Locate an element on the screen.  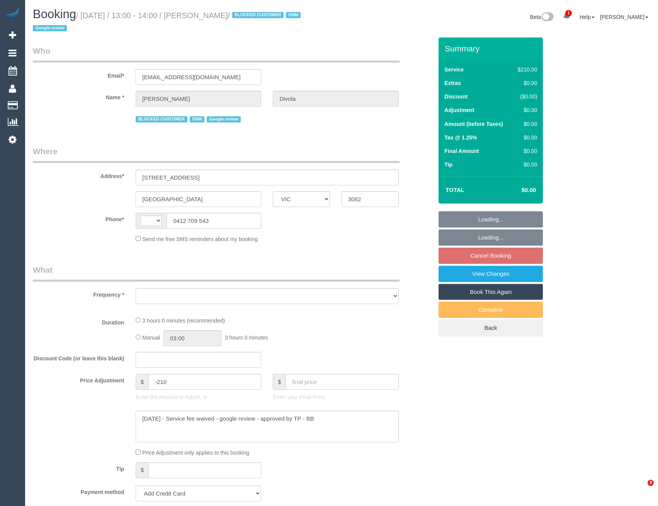
input: Last Name* is located at coordinates (335, 98).